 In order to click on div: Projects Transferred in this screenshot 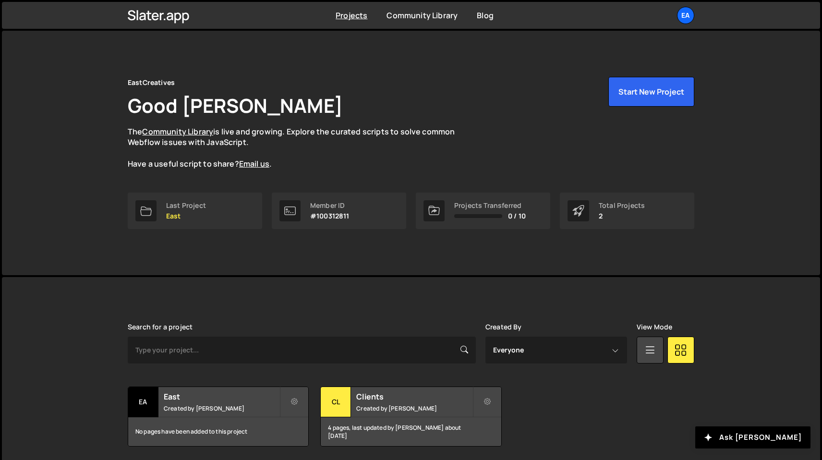, I will do `click(490, 206)`.